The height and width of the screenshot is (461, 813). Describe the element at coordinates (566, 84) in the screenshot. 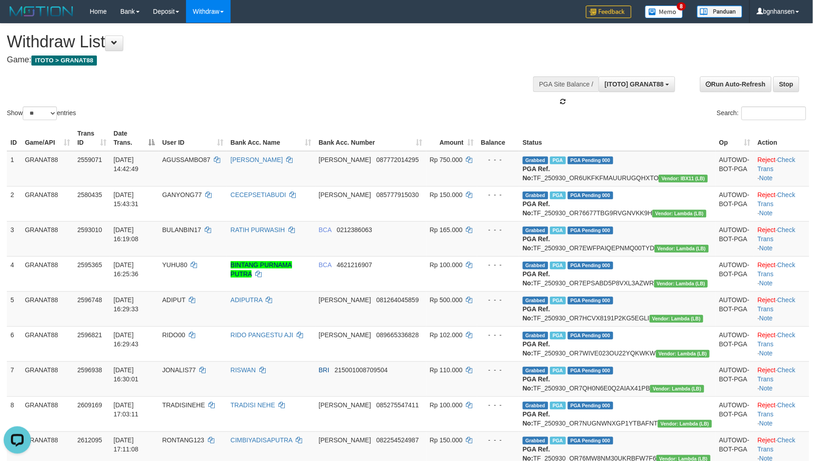

I see `div: PGA Site Balance /` at that location.